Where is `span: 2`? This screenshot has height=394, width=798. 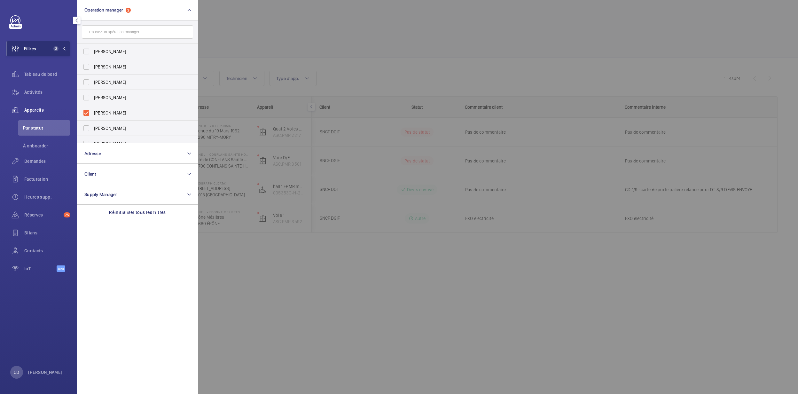
span: 2 is located at coordinates (56, 49).